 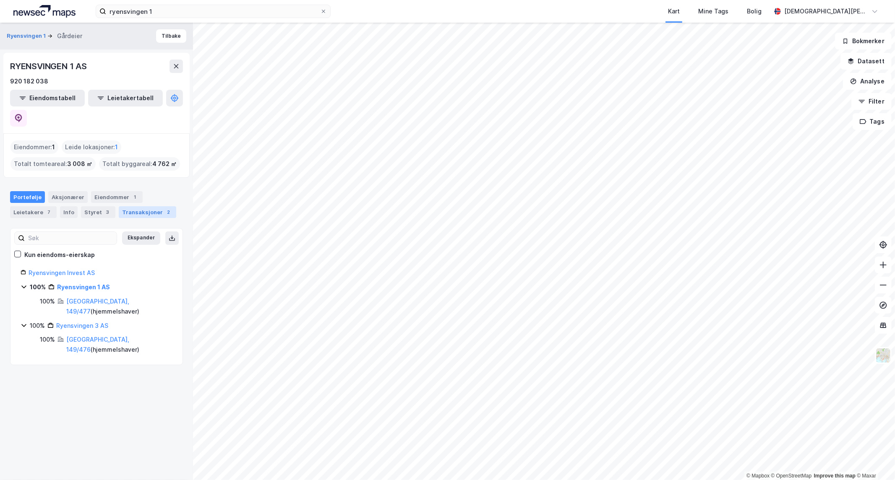 What do you see at coordinates (49, 212) in the screenshot?
I see `div: 7` at bounding box center [49, 212].